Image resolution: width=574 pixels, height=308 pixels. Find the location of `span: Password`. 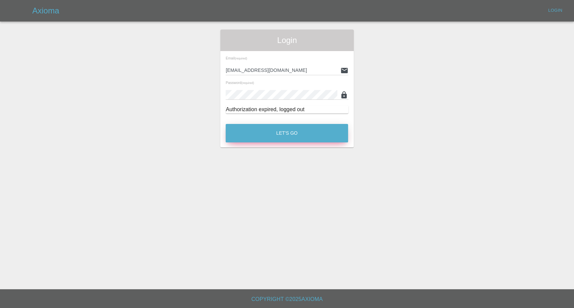

span: Password is located at coordinates (240, 83).